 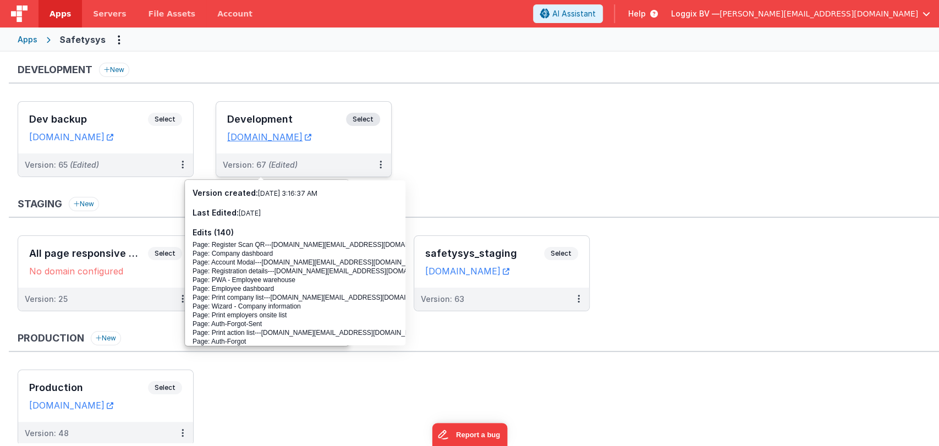 I want to click on div: Page: PWA - Employee warehouse, so click(x=295, y=280).